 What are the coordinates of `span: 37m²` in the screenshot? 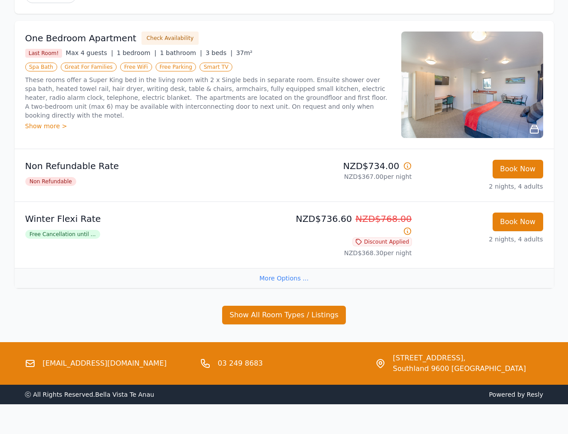 It's located at (244, 53).